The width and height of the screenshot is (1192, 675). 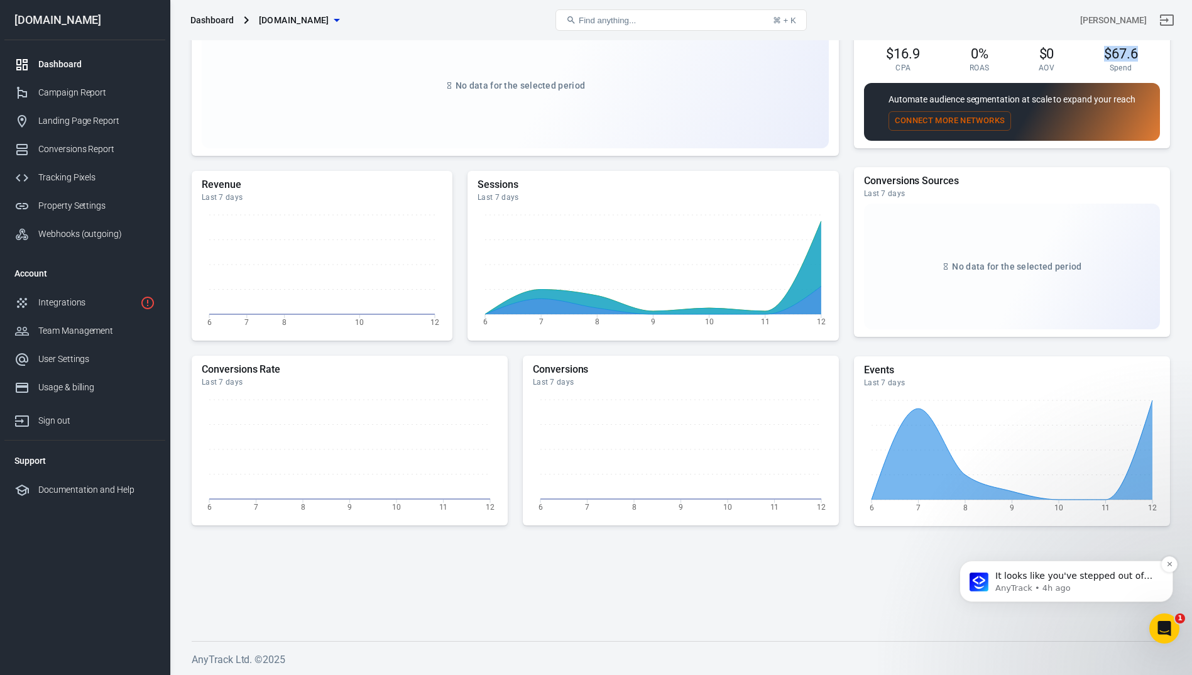 What do you see at coordinates (980, 53) in the screenshot?
I see `span: 0%` at bounding box center [980, 53].